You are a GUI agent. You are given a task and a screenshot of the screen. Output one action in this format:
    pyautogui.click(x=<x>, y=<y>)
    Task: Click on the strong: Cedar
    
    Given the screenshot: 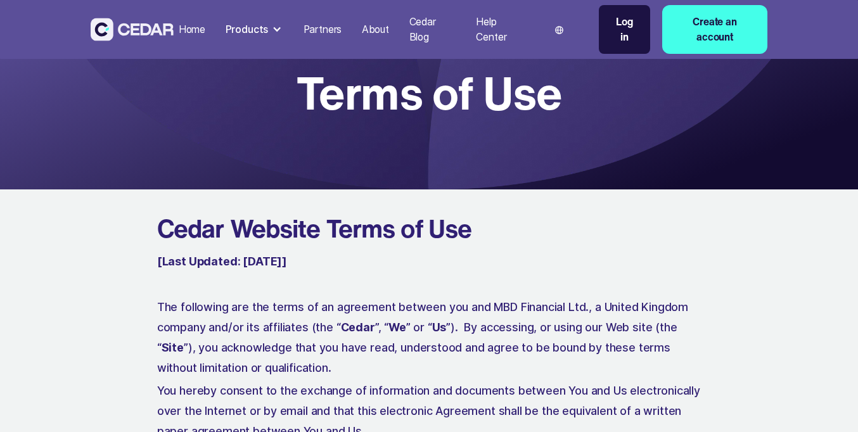 What is the action you would take?
    pyautogui.click(x=358, y=327)
    